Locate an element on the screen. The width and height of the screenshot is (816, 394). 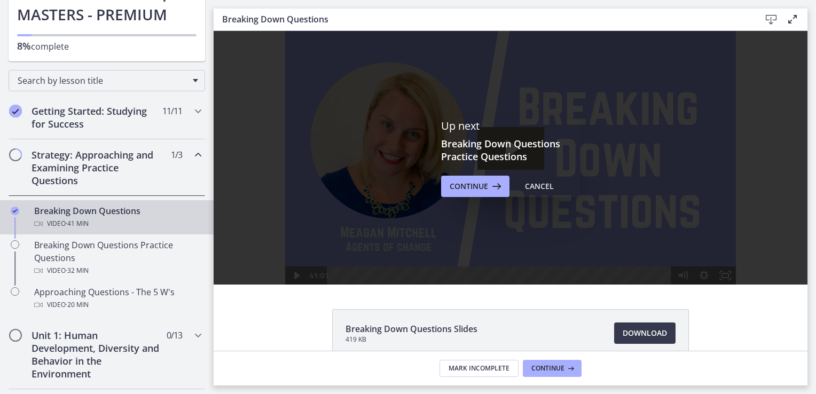
h3: Breaking Down Questions is located at coordinates (483, 19).